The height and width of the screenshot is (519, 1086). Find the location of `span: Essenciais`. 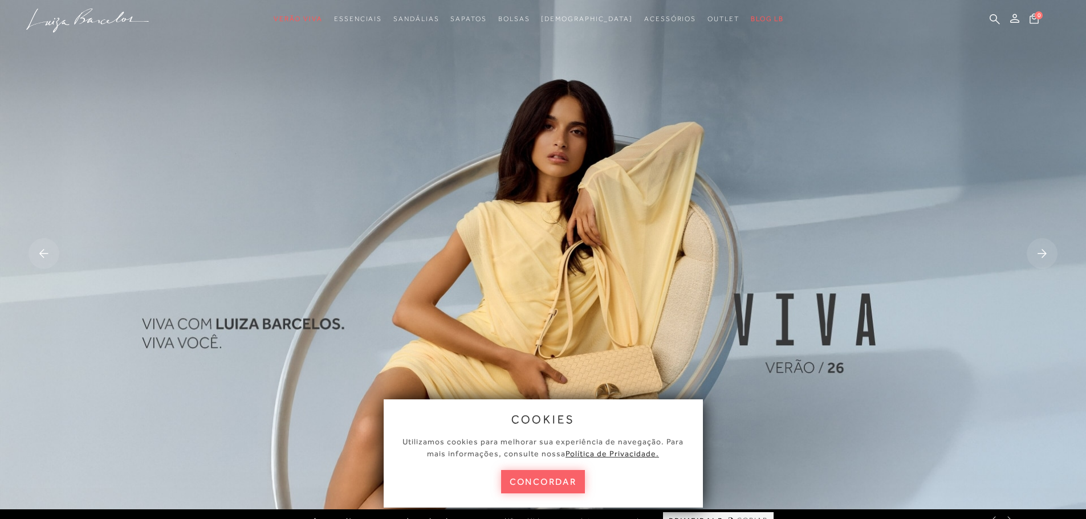

span: Essenciais is located at coordinates (358, 19).